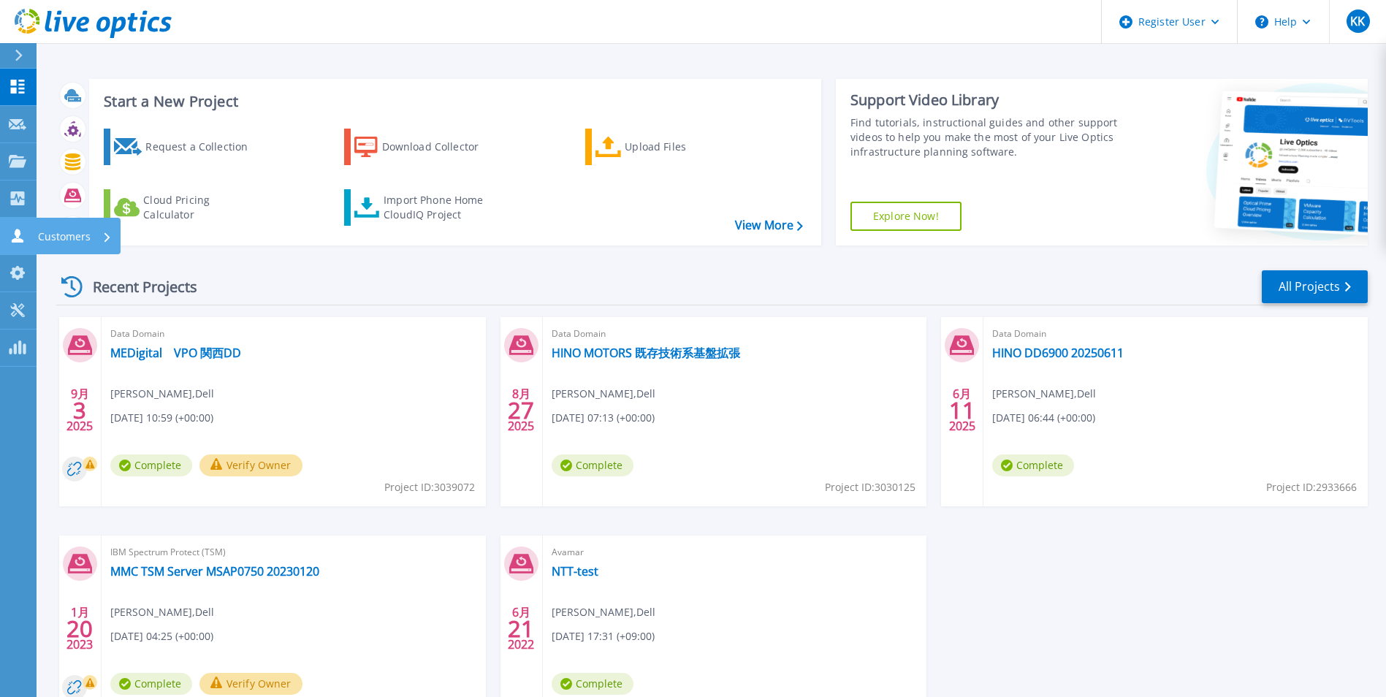 This screenshot has height=697, width=1386. I want to click on span: KK, so click(1357, 21).